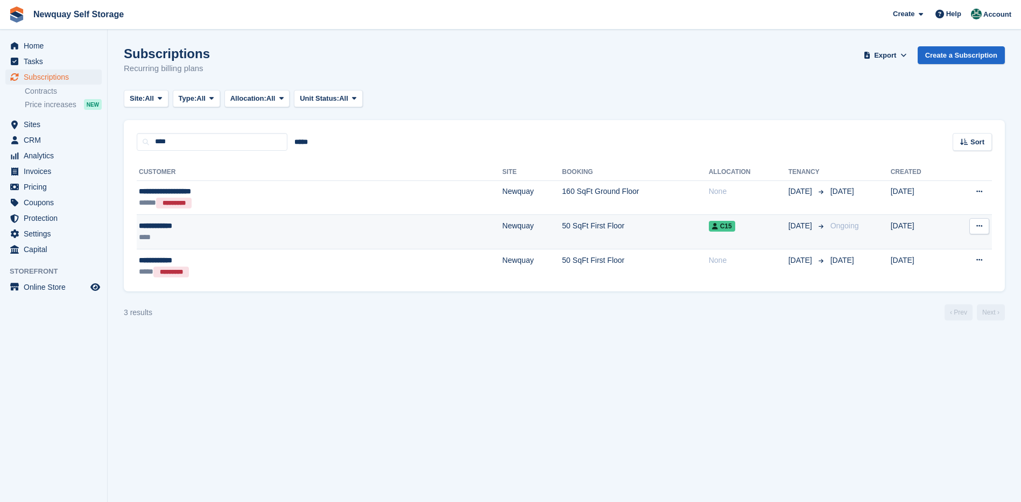 The height and width of the screenshot is (502, 1021). Describe the element at coordinates (808, 172) in the screenshot. I see `th: Tenancy` at that location.